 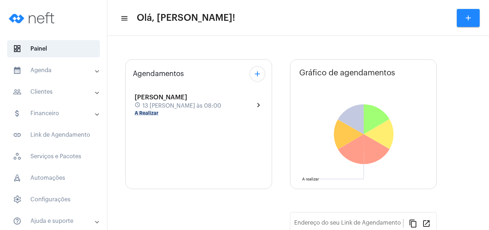 I want to click on text: A realizar, so click(x=311, y=179).